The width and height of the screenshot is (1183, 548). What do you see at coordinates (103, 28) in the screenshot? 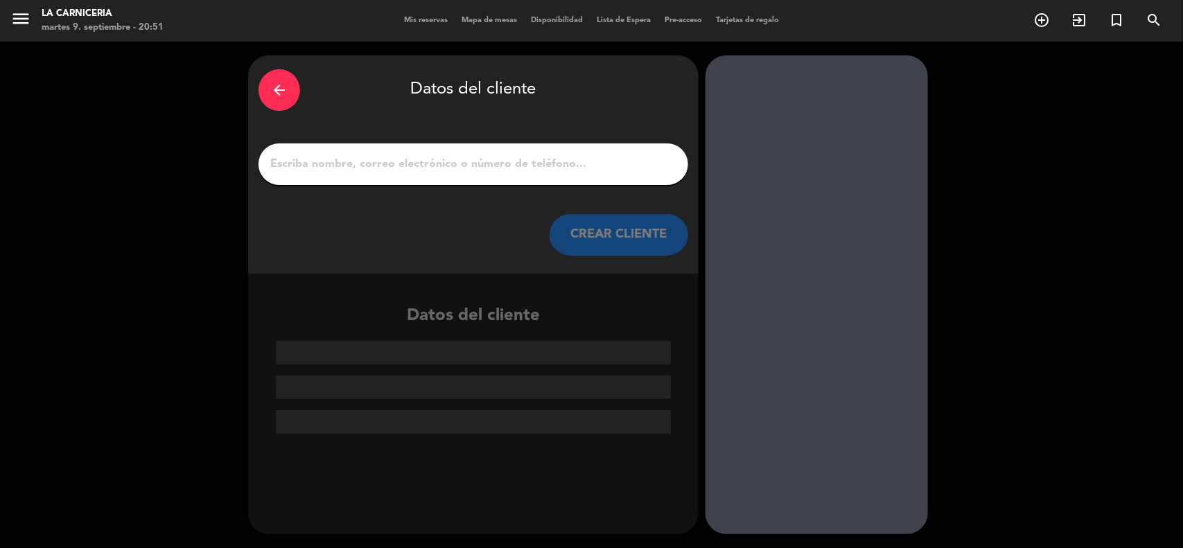
I see `div: martes 9. septiembre - 20:51` at bounding box center [103, 28].